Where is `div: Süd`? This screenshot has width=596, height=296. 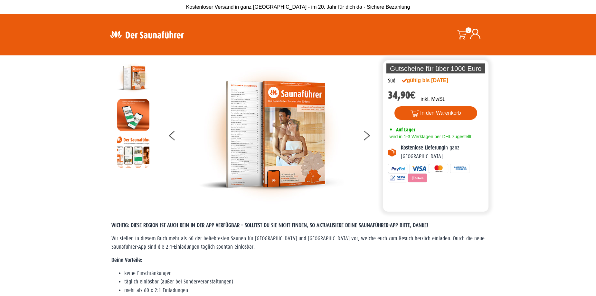
div: Süd is located at coordinates (391, 81).